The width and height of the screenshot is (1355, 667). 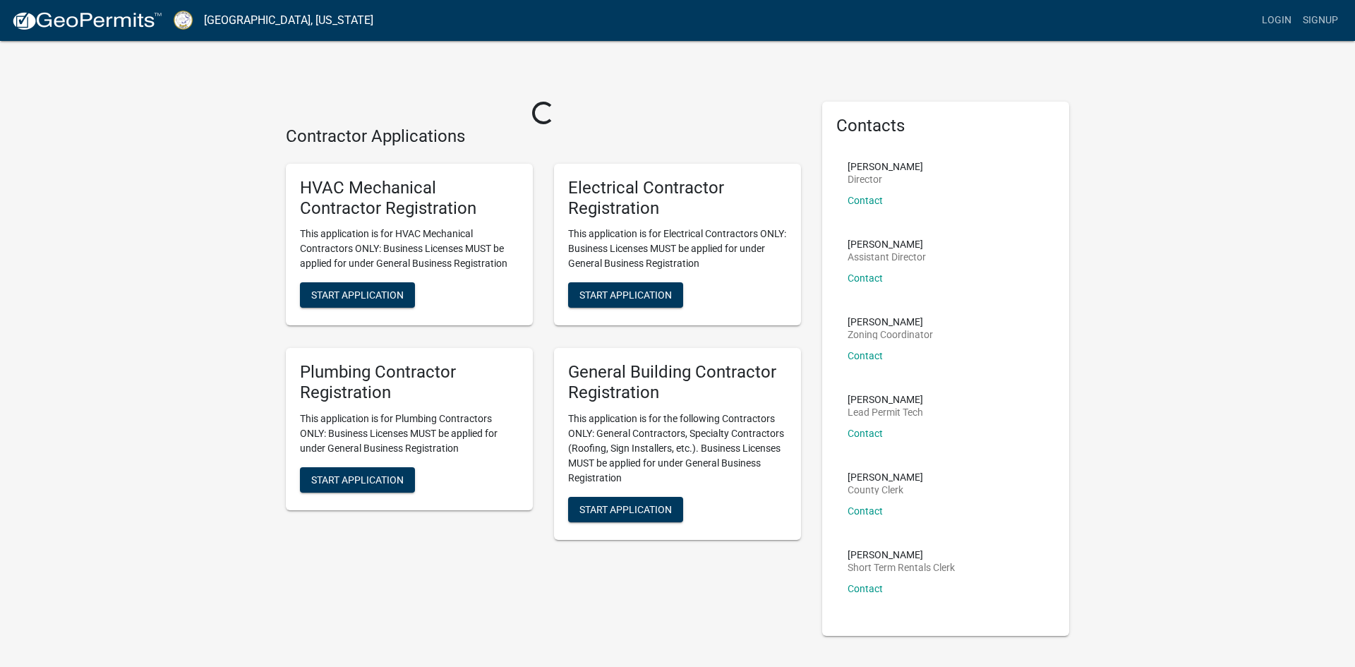 I want to click on h5: Electrical Contractor Registration, so click(x=677, y=198).